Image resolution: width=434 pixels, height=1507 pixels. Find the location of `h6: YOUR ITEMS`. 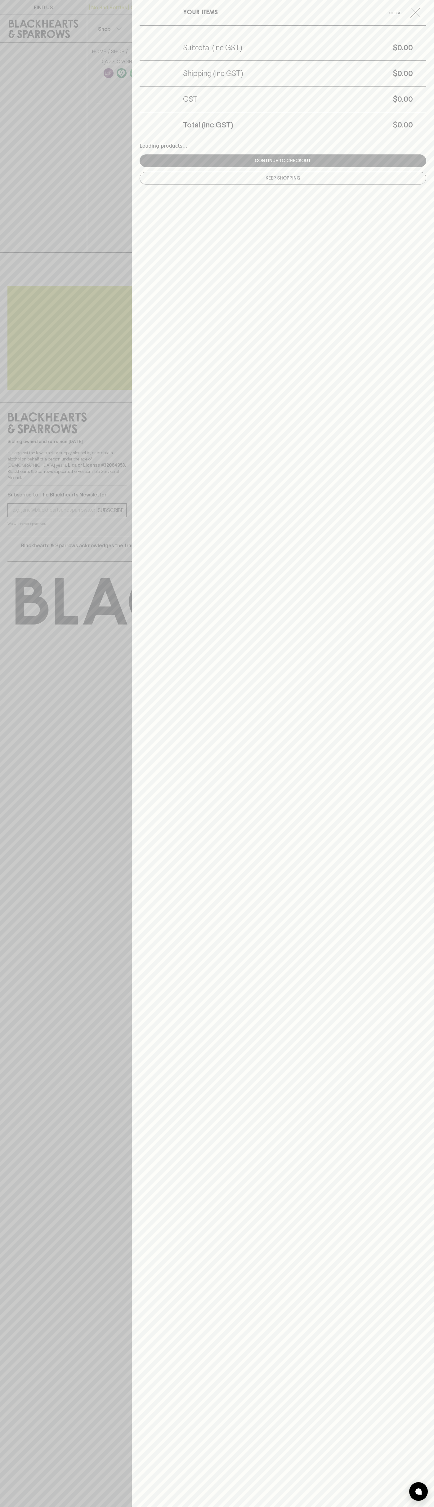

h6: YOUR ITEMS is located at coordinates (200, 13).